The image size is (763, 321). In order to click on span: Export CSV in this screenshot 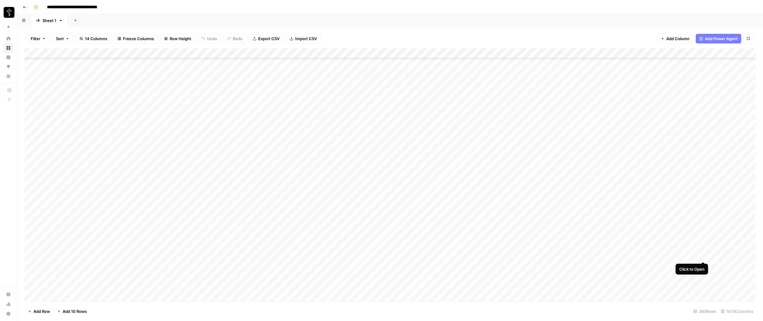, I will do `click(269, 39)`.